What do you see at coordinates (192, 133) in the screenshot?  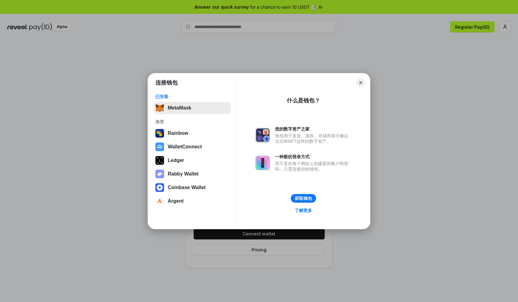 I see `button: Rainbow` at bounding box center [192, 133].